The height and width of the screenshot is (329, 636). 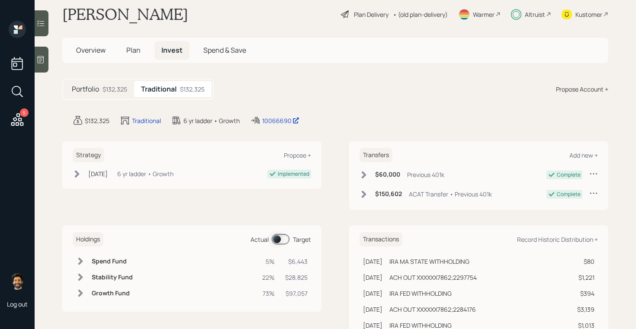 I want to click on div: IRA FED WITHHOLDING, so click(x=420, y=294).